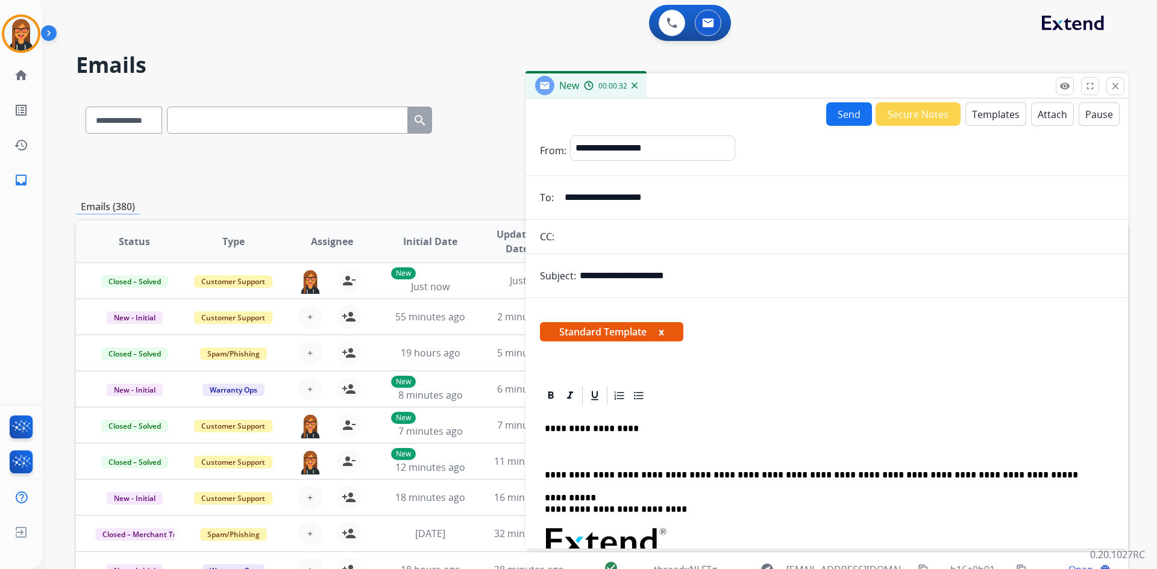  I want to click on button: Send, so click(849, 114).